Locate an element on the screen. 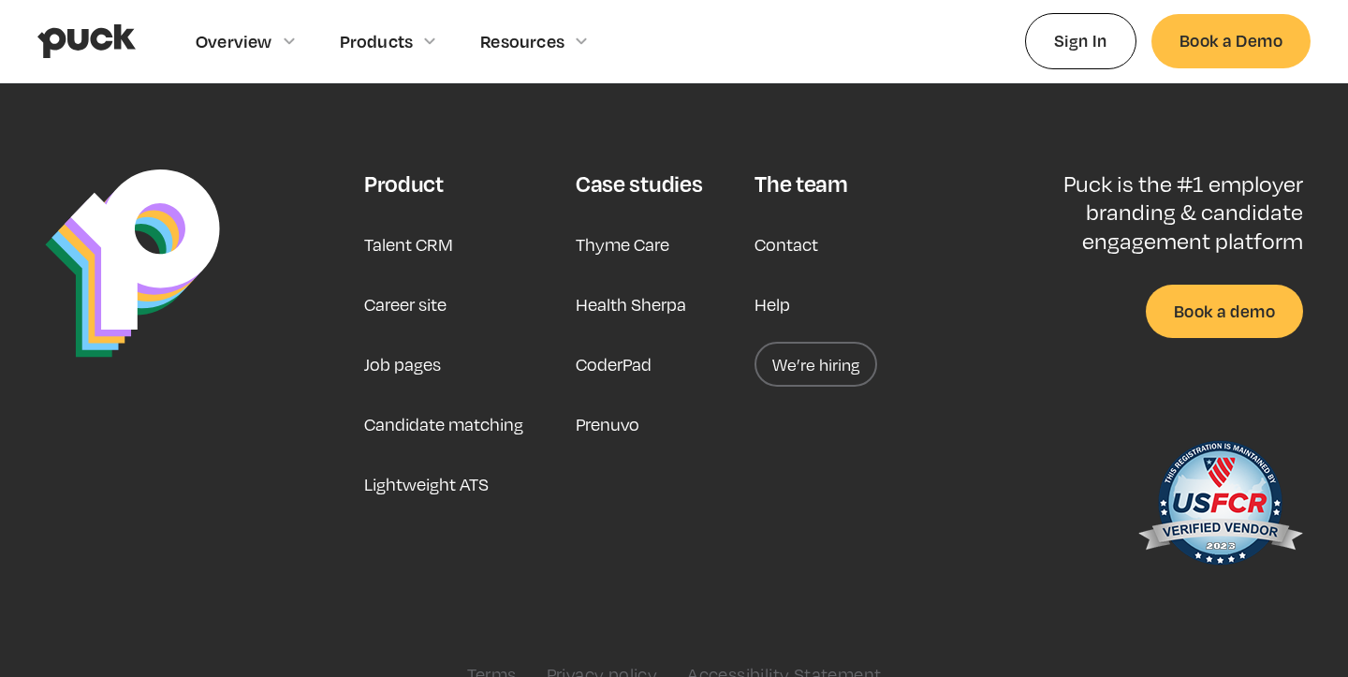 Image resolution: width=1348 pixels, height=677 pixels. a: Prenuvo is located at coordinates (608, 424).